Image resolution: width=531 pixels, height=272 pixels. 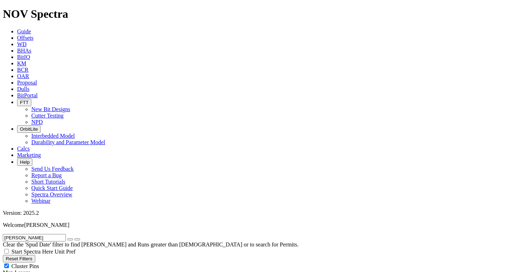 What do you see at coordinates (46, 175) in the screenshot?
I see `a: Report a Bug` at bounding box center [46, 175].